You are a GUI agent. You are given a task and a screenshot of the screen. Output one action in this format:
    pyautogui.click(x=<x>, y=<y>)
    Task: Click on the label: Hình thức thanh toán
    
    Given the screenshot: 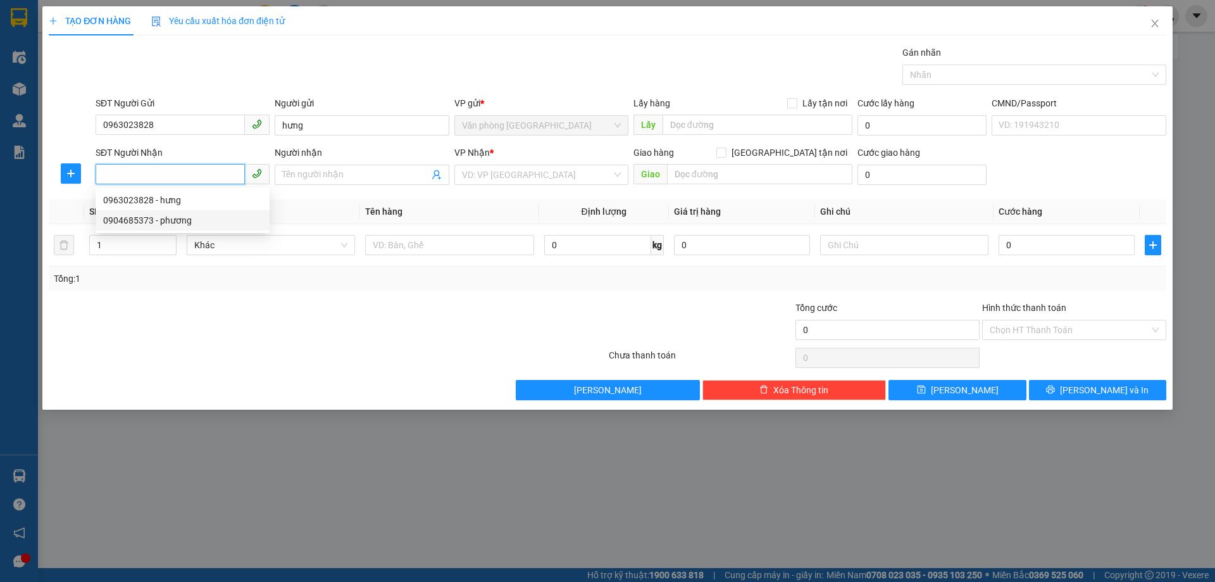 What is the action you would take?
    pyautogui.click(x=1024, y=308)
    